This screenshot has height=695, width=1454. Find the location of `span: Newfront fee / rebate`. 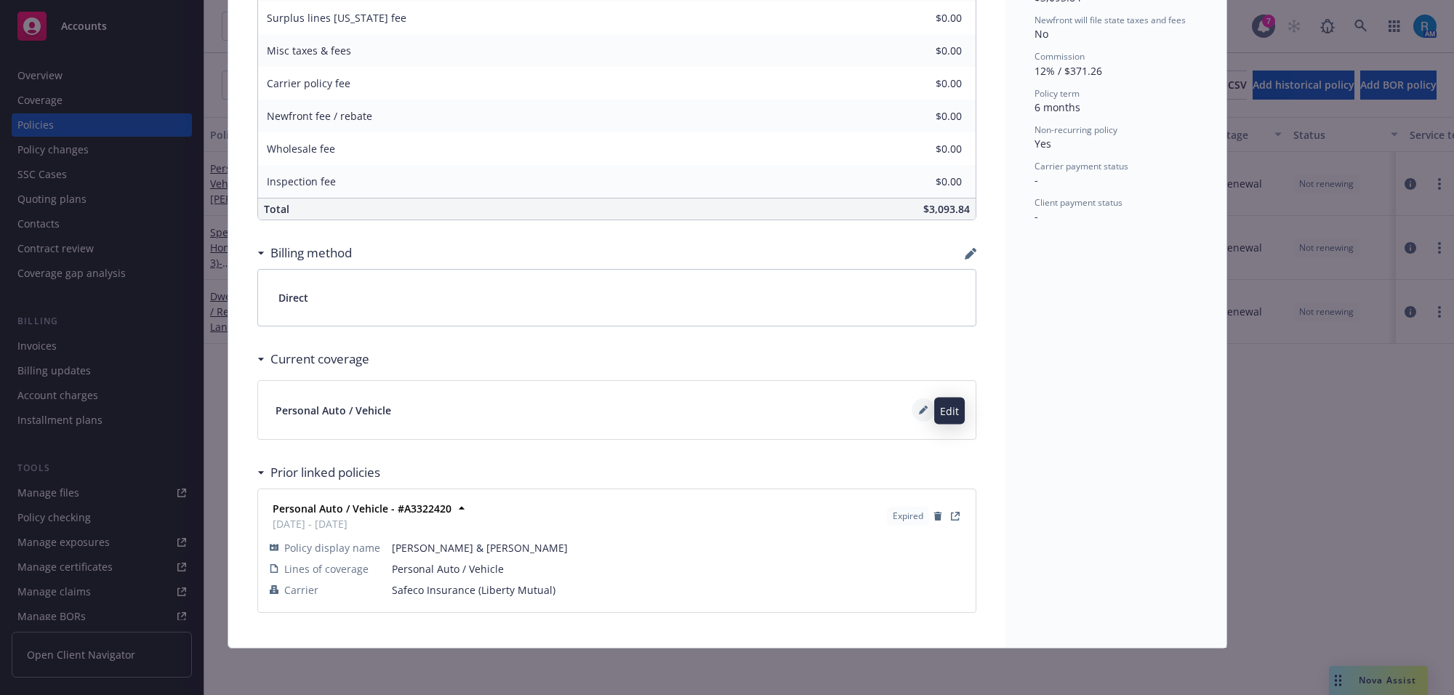

span: Newfront fee / rebate is located at coordinates (319, 116).